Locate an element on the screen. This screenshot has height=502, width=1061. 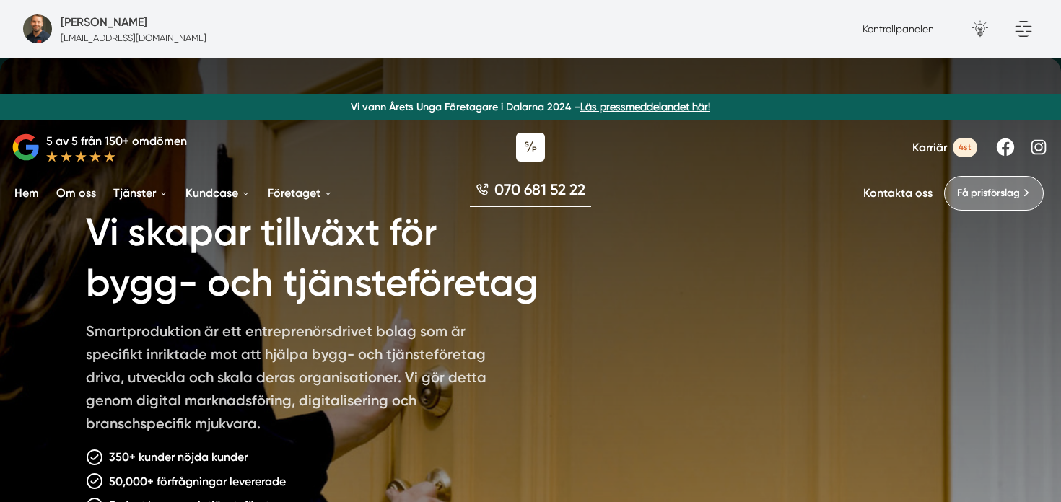
p: 350+ kunder nöjda kunder is located at coordinates (178, 457).